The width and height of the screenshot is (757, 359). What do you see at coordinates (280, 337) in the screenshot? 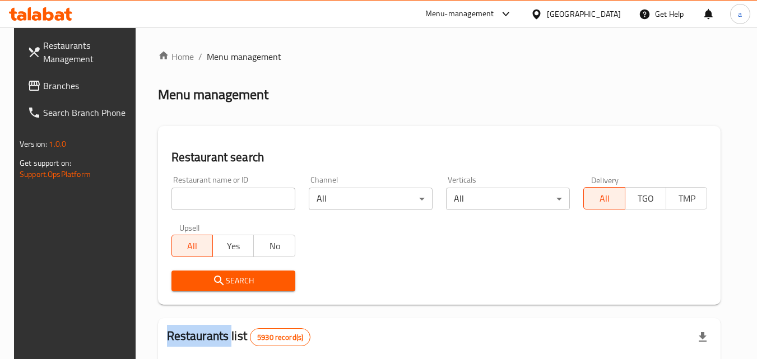
I see `span: 5930 record(s)` at bounding box center [280, 337].